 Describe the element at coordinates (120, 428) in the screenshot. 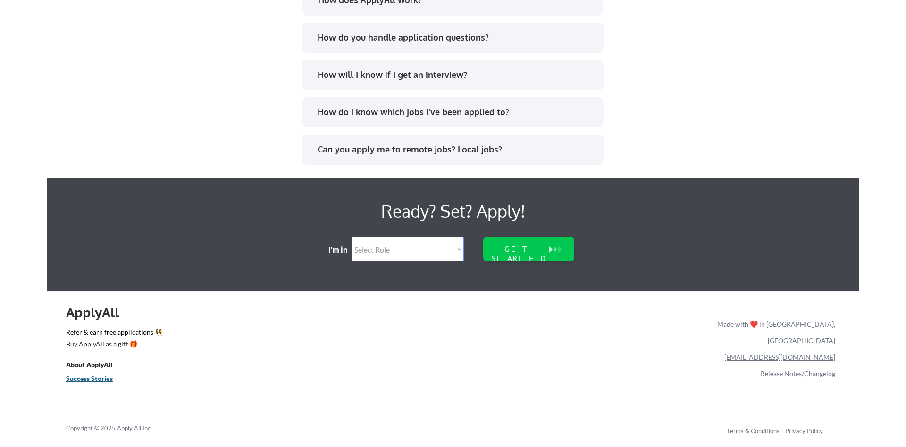

I see `div: Copyright © 2025 Apply All Inc` at that location.